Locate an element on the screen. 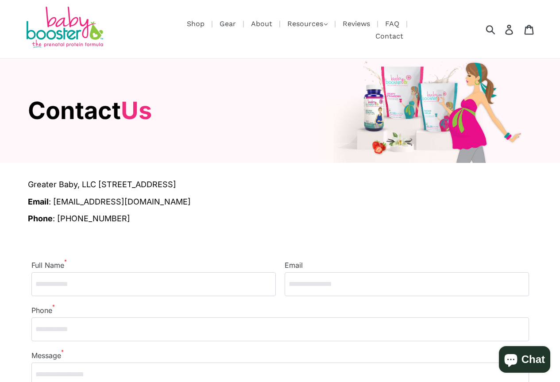 The height and width of the screenshot is (382, 560). inbox-online-store-chat: Shopify online store chat is located at coordinates (524, 360).